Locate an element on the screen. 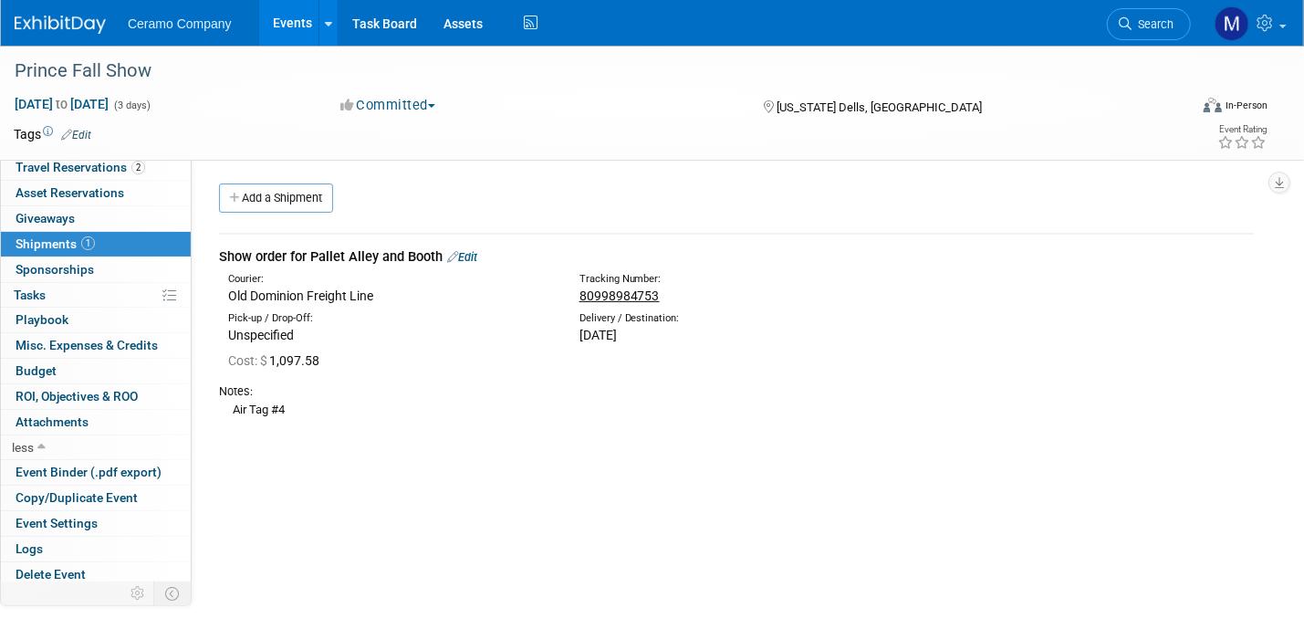 The image size is (1304, 629). a: Logs is located at coordinates (96, 549).